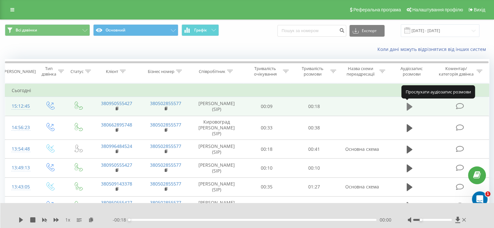 The width and height of the screenshot is (494, 228). Describe the element at coordinates (121, 220) in the screenshot. I see `span: - 00:18` at that location.